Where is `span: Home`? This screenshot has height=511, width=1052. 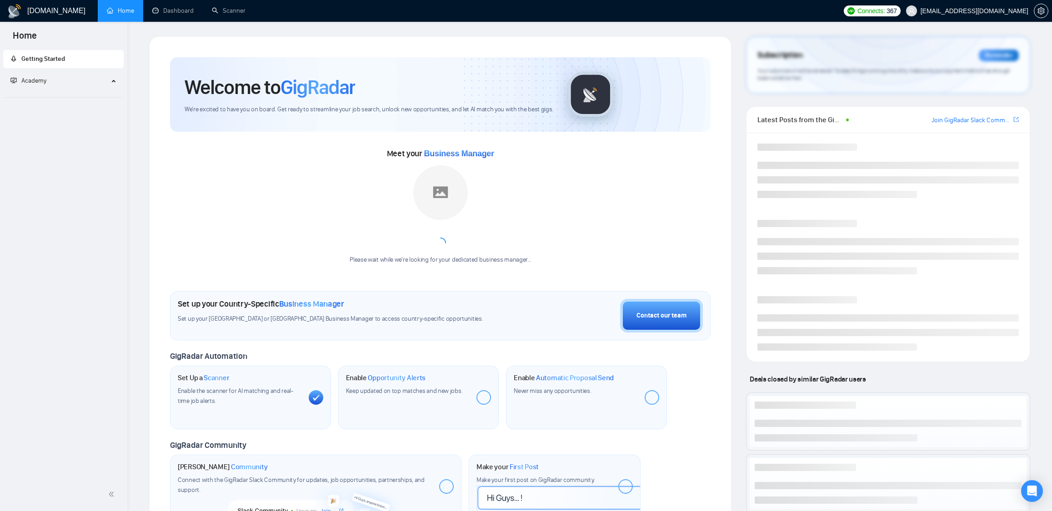 span: Home is located at coordinates (25, 39).